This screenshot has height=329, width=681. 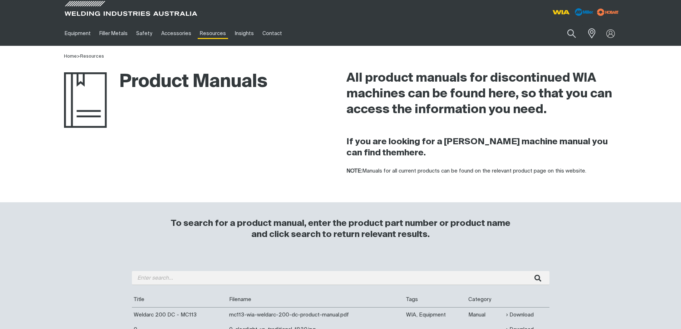 What do you see at coordinates (179, 314) in the screenshot?
I see `td: Weldarc 200 DC - MC113` at bounding box center [179, 314].